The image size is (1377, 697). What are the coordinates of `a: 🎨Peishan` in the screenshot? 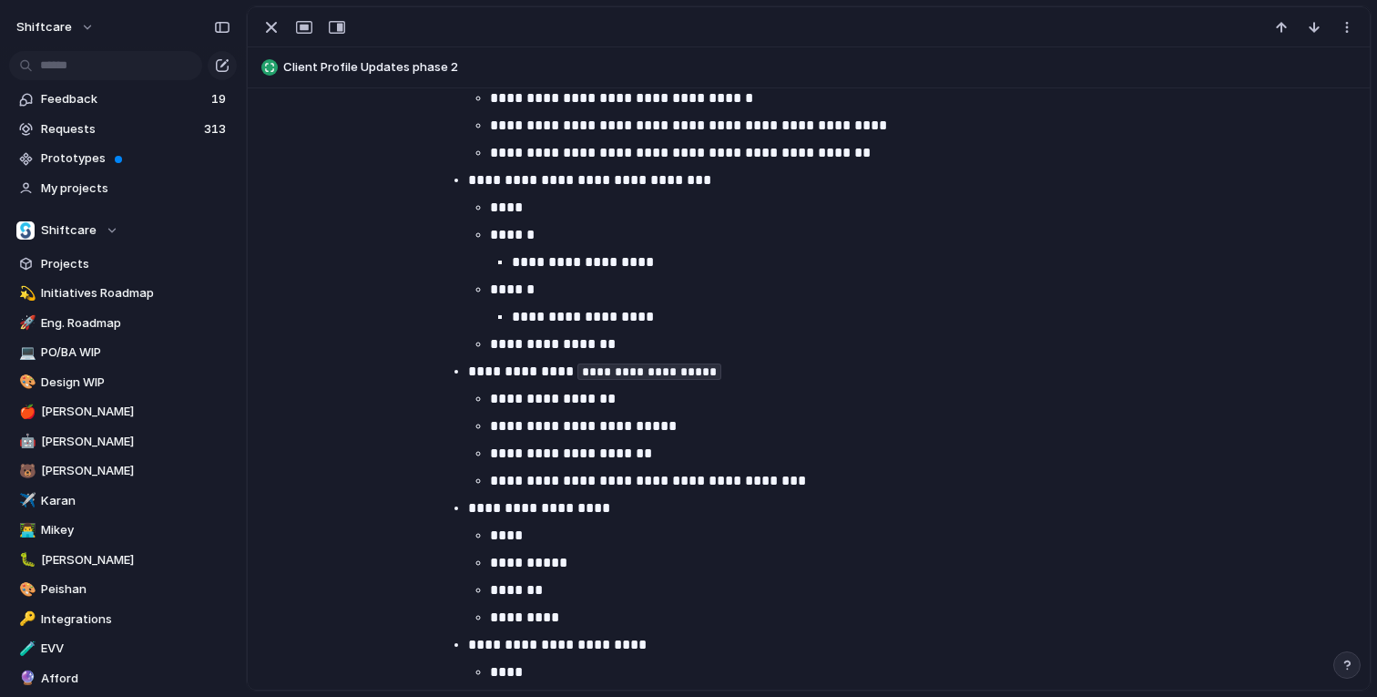 It's located at (123, 589).